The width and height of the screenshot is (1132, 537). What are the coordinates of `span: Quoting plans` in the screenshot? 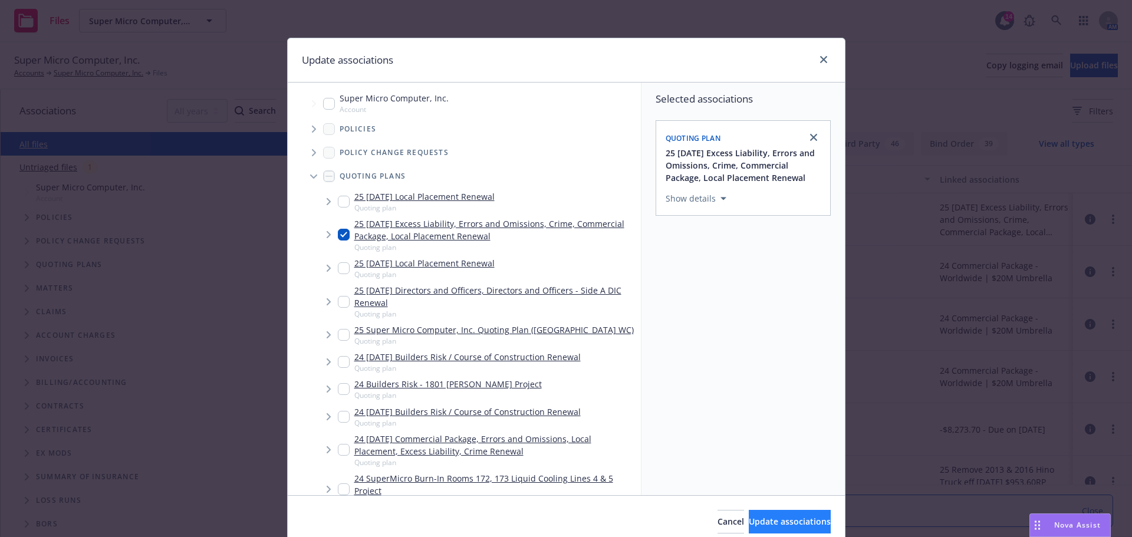 It's located at (373, 176).